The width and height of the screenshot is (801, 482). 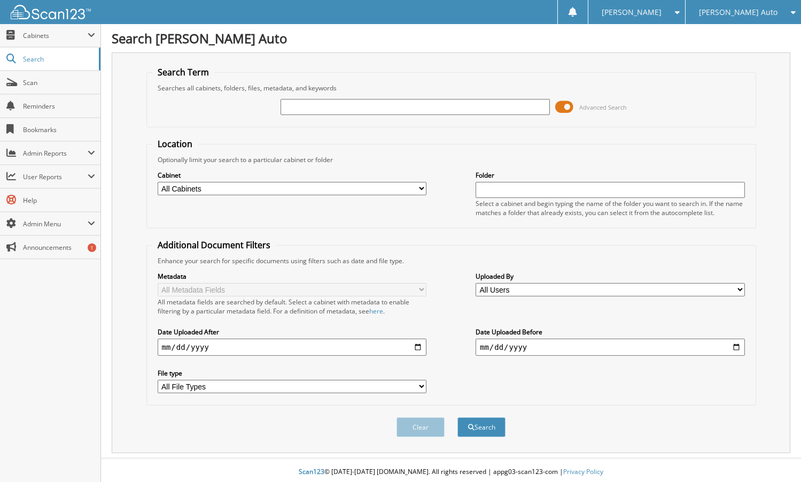 I want to click on label: Cabinet, so click(x=292, y=175).